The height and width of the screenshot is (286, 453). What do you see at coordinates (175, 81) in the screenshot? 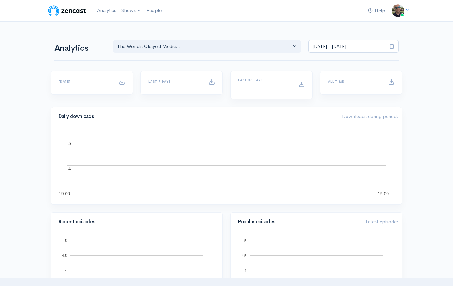
I see `h6: Last 7 days` at bounding box center [175, 81].